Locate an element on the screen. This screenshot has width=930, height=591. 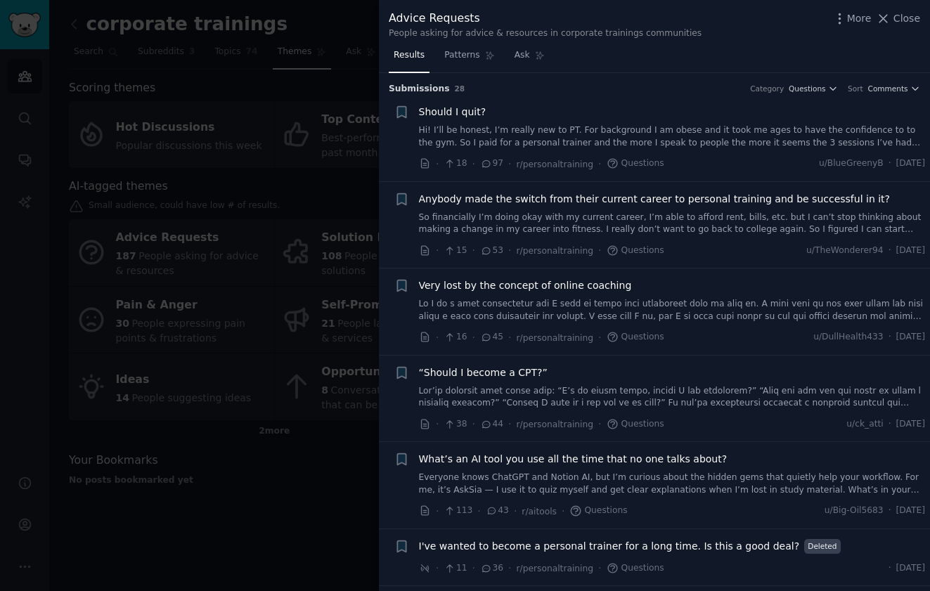
span: More is located at coordinates (859, 18).